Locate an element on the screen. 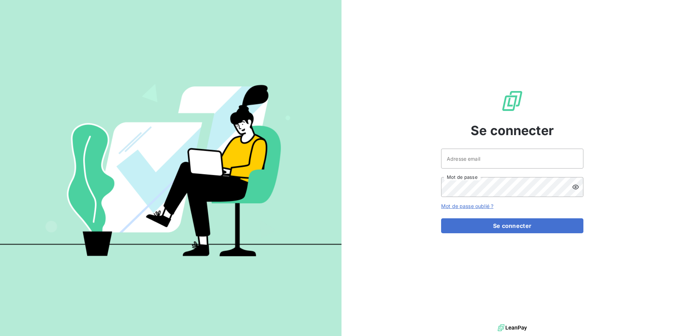  a: Mot de passe oublié ? is located at coordinates (467, 206).